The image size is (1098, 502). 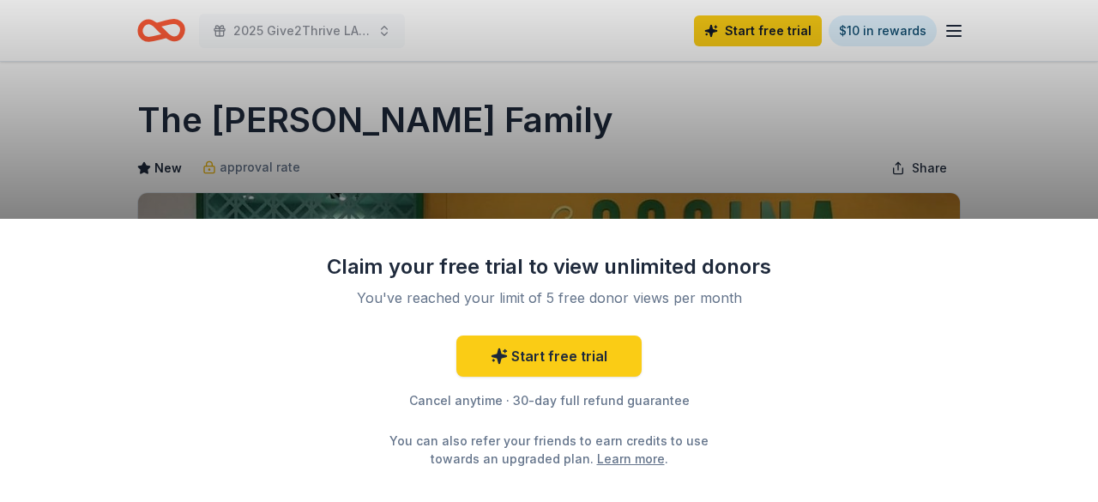 What do you see at coordinates (549, 450) in the screenshot?
I see `div: You can also refer your friends to earn credits to use towards an upgraded plan. .` at bounding box center [549, 450].